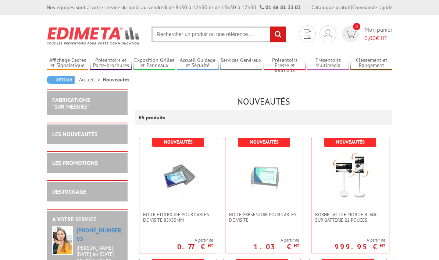  I want to click on p: 65 produits, so click(152, 117).